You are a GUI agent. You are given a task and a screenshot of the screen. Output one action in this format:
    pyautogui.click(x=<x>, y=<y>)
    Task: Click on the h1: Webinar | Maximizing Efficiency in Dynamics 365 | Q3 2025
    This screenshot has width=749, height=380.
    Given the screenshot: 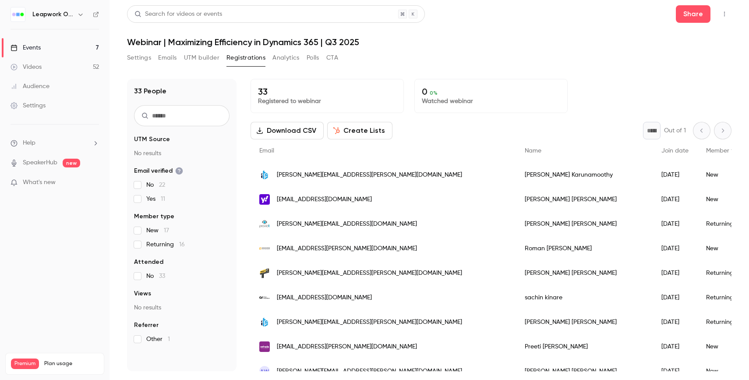 What is the action you would take?
    pyautogui.click(x=429, y=42)
    